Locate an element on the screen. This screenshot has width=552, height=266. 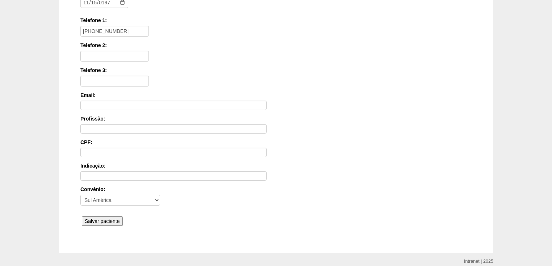
label: Telefone 3: is located at coordinates (276, 70).